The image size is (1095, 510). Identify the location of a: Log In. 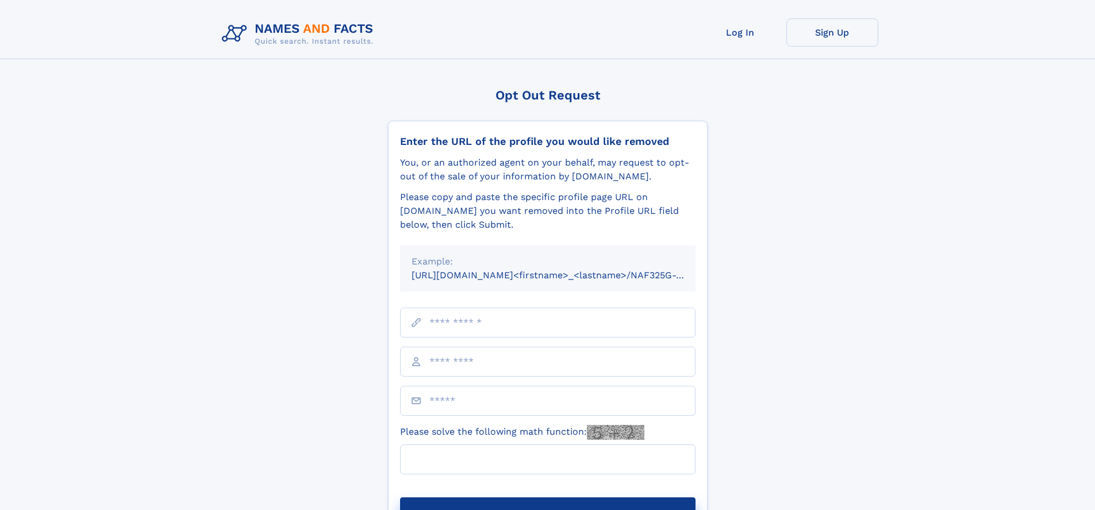
(740, 32).